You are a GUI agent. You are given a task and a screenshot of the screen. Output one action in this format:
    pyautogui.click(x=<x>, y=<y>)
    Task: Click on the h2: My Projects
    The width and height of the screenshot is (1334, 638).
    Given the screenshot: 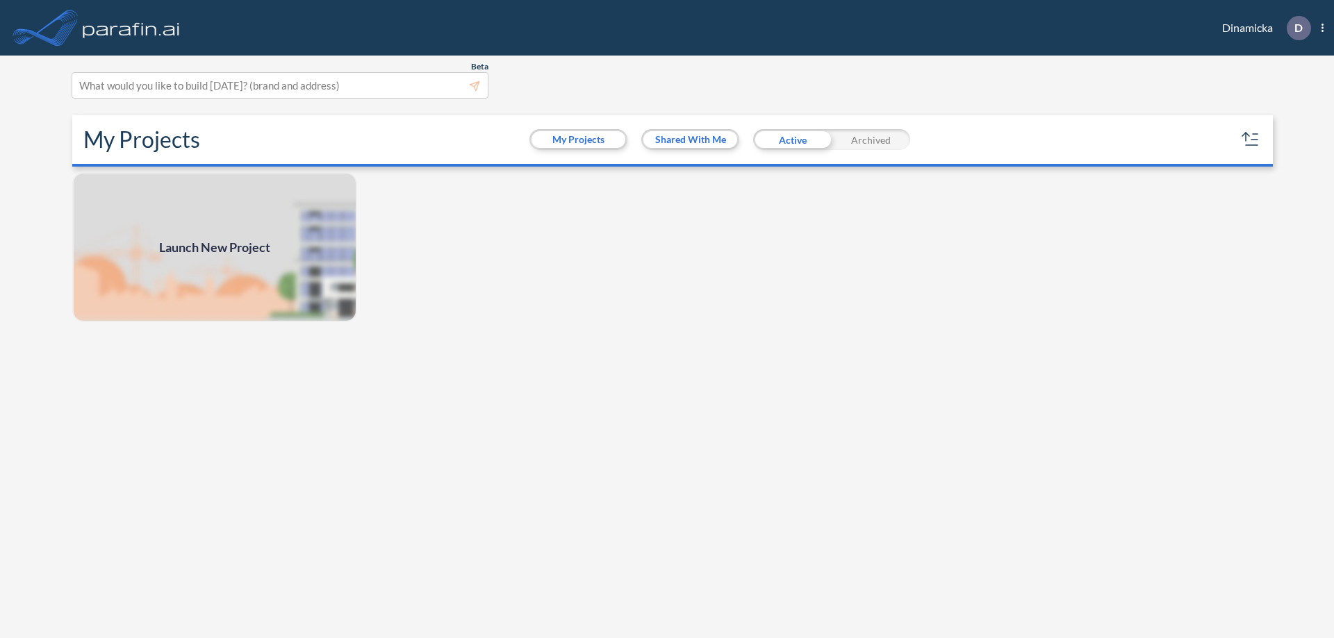 What is the action you would take?
    pyautogui.click(x=142, y=140)
    